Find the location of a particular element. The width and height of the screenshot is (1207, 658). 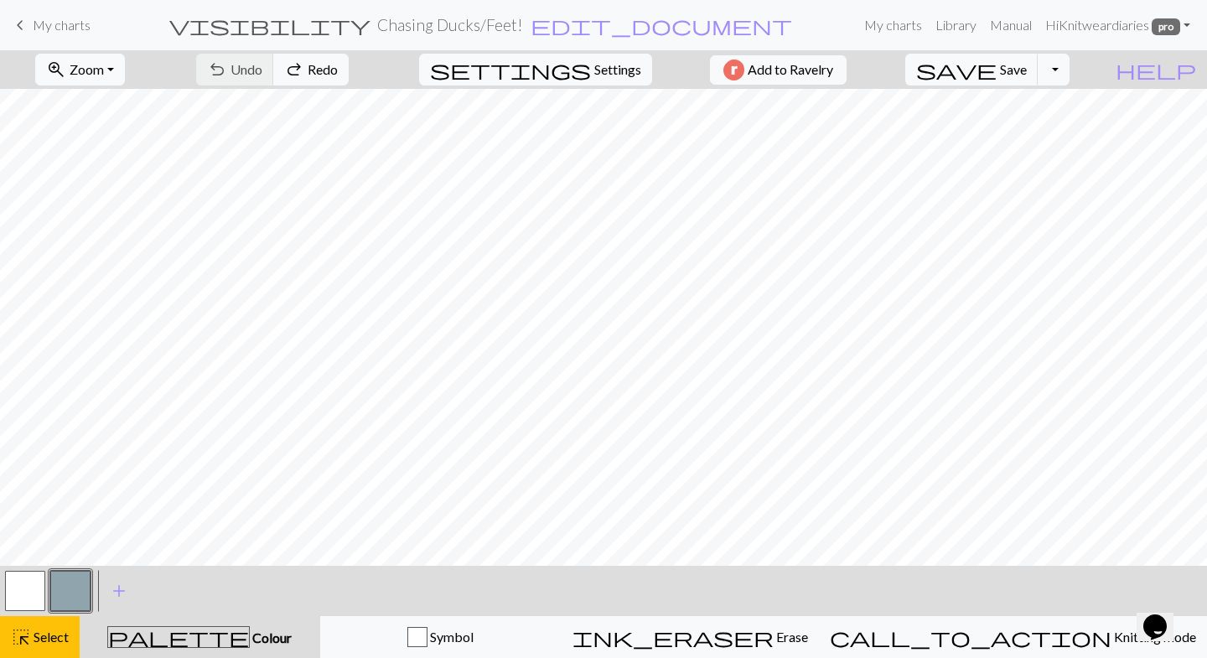

button: Knitting mode is located at coordinates (1012, 637).